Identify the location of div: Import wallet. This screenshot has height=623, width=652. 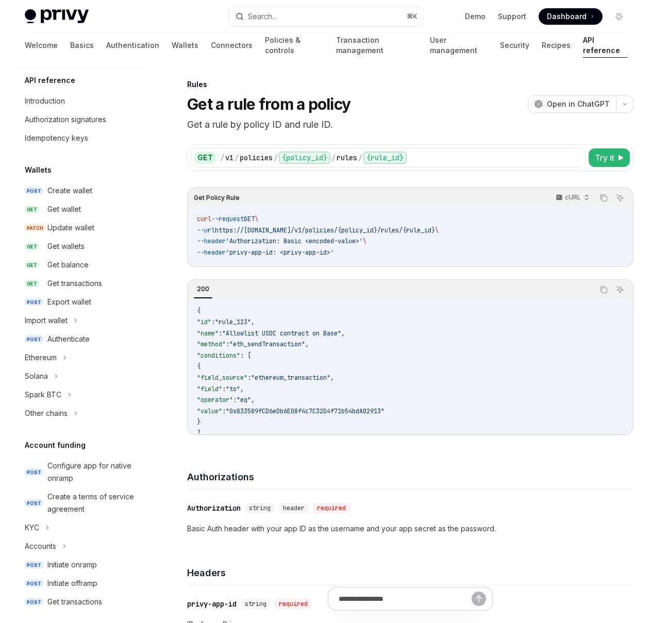
(46, 320).